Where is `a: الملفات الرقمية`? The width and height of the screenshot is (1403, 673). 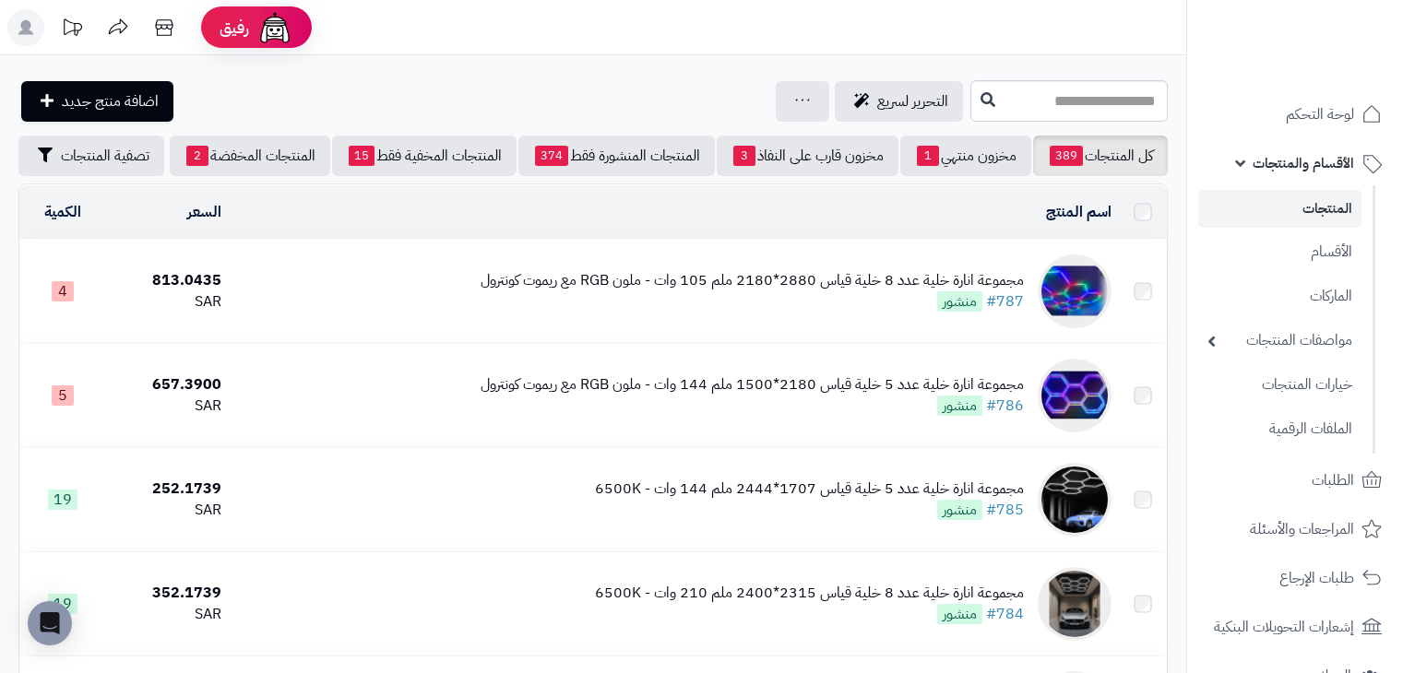 a: الملفات الرقمية is located at coordinates (1280, 429).